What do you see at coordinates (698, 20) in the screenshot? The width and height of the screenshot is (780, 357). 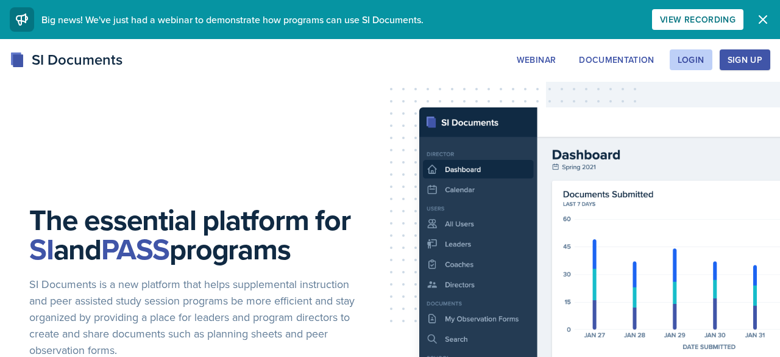 I see `button: View Recording` at bounding box center [698, 20].